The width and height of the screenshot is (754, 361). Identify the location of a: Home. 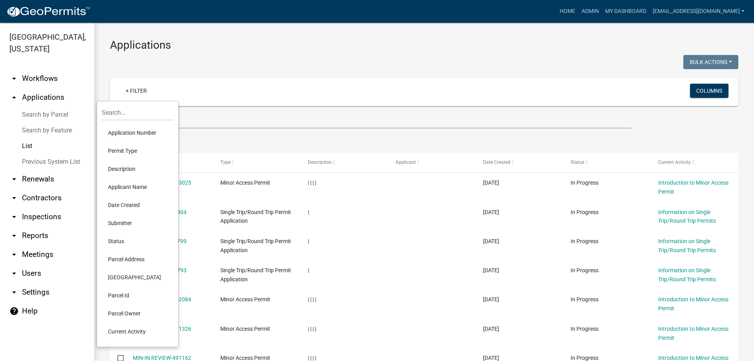
(567, 11).